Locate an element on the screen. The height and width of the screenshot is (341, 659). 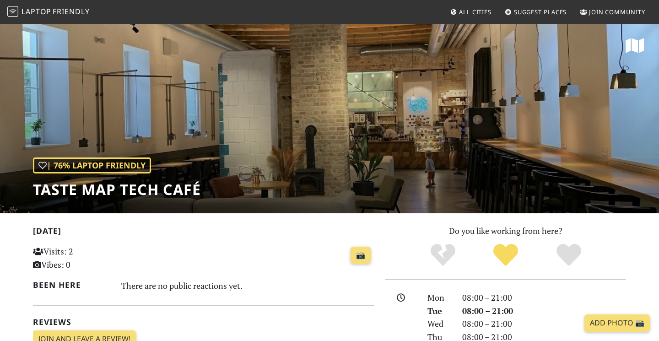
span: All Cities is located at coordinates (475, 12).